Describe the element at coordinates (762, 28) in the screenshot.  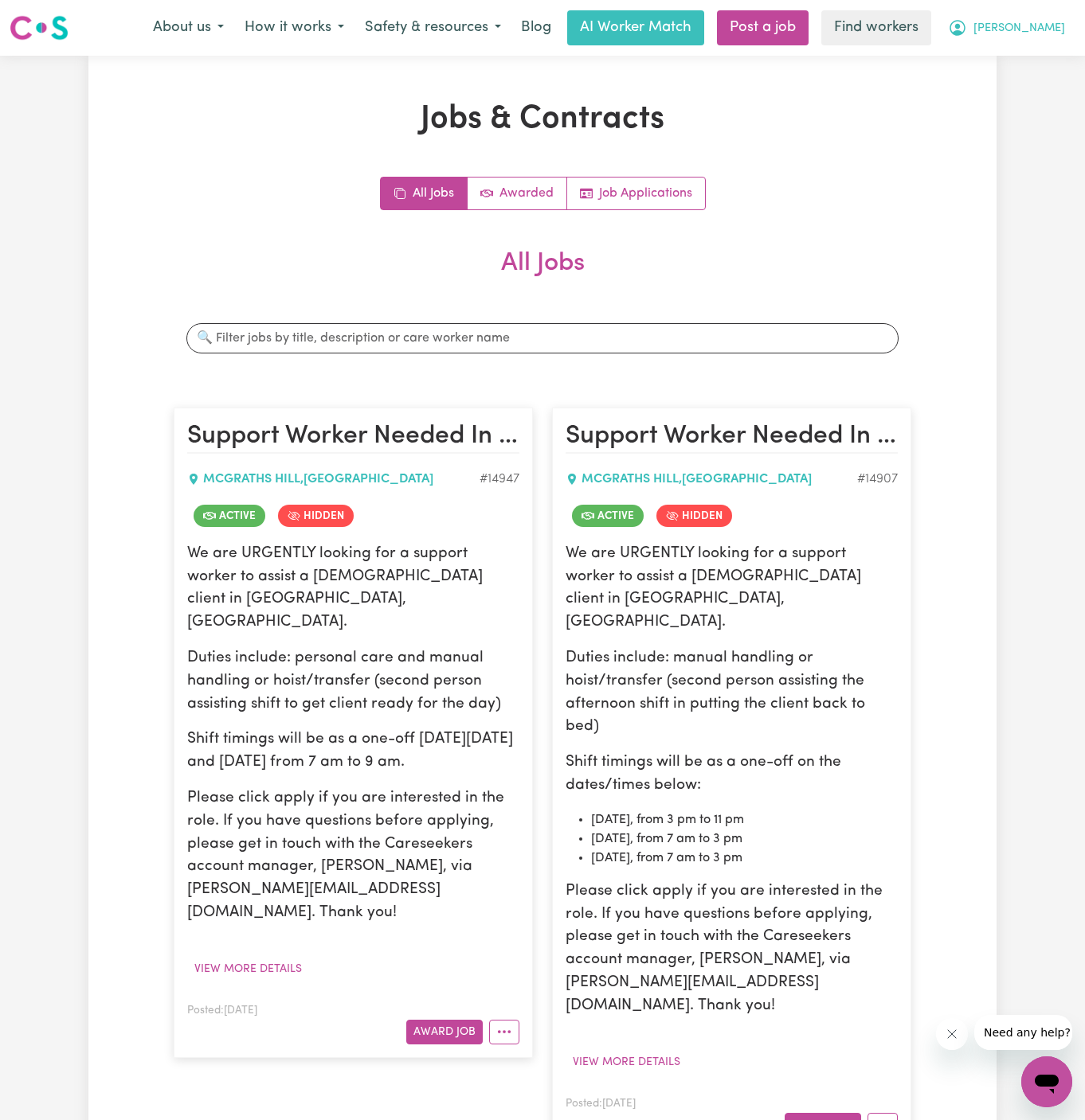
I see `a: Post a job` at that location.